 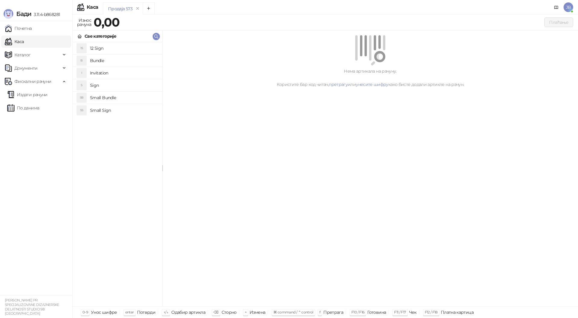 What do you see at coordinates (124, 110) in the screenshot?
I see `h4: Small Sign` at bounding box center [124, 110].